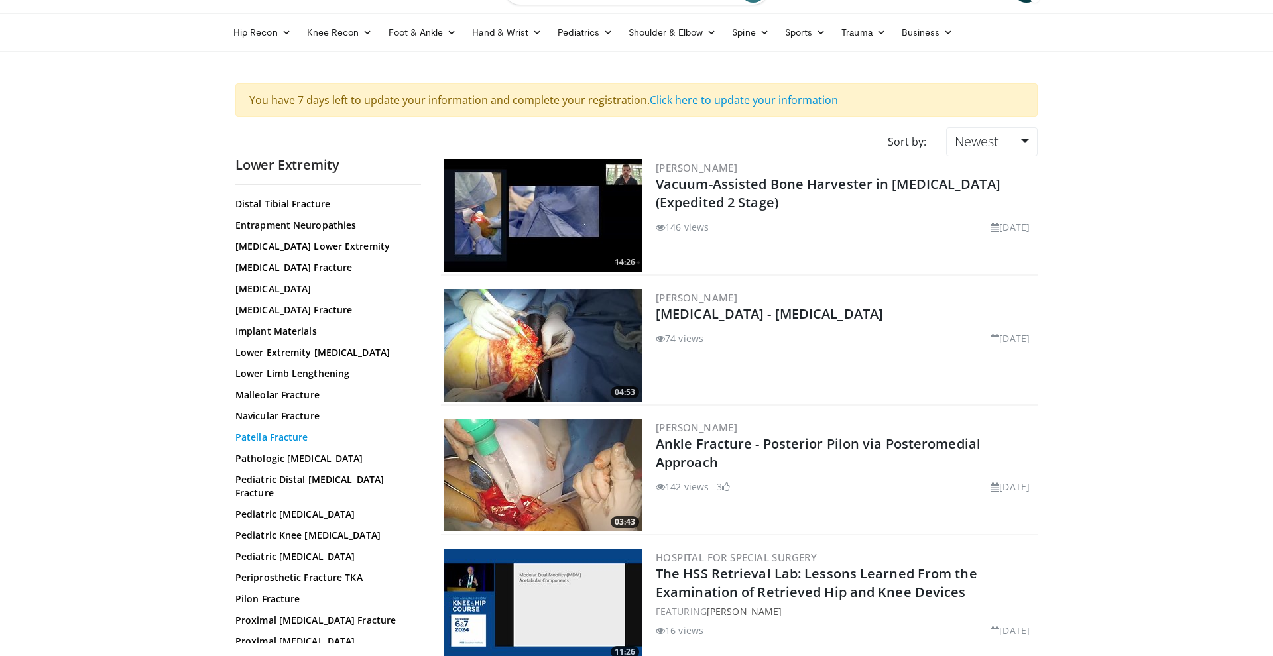 The image size is (1273, 656). I want to click on div: Sort by:, so click(907, 142).